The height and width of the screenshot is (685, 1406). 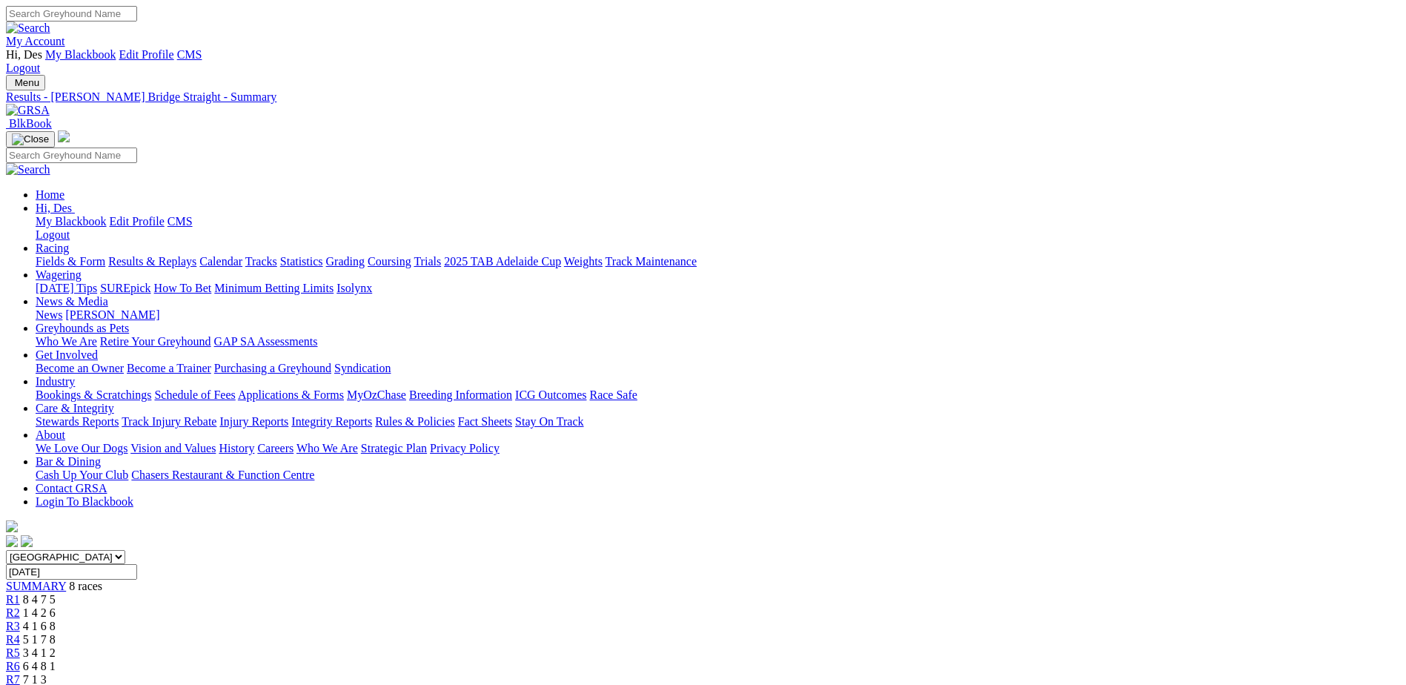 What do you see at coordinates (549, 421) in the screenshot?
I see `a: Stay On Track` at bounding box center [549, 421].